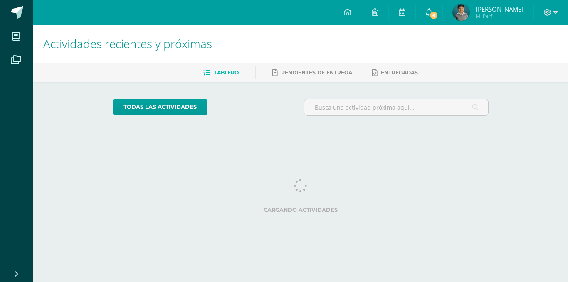  I want to click on span: 6, so click(434, 15).